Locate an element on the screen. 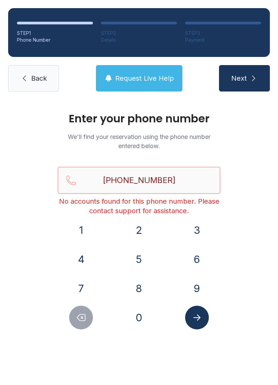 Image resolution: width=278 pixels, height=385 pixels. button: 7 is located at coordinates (81, 289).